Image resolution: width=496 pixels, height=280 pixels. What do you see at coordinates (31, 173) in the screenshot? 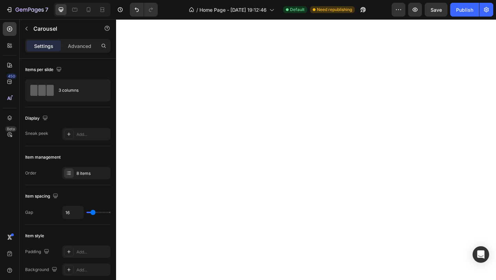
I see `div: Order` at bounding box center [31, 173].